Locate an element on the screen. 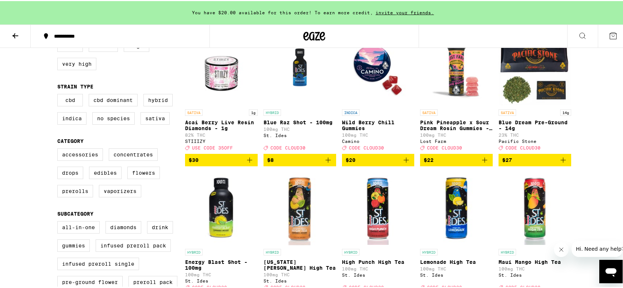 This screenshot has width=623, height=288. label: Infused Preroll Single is located at coordinates (98, 263).